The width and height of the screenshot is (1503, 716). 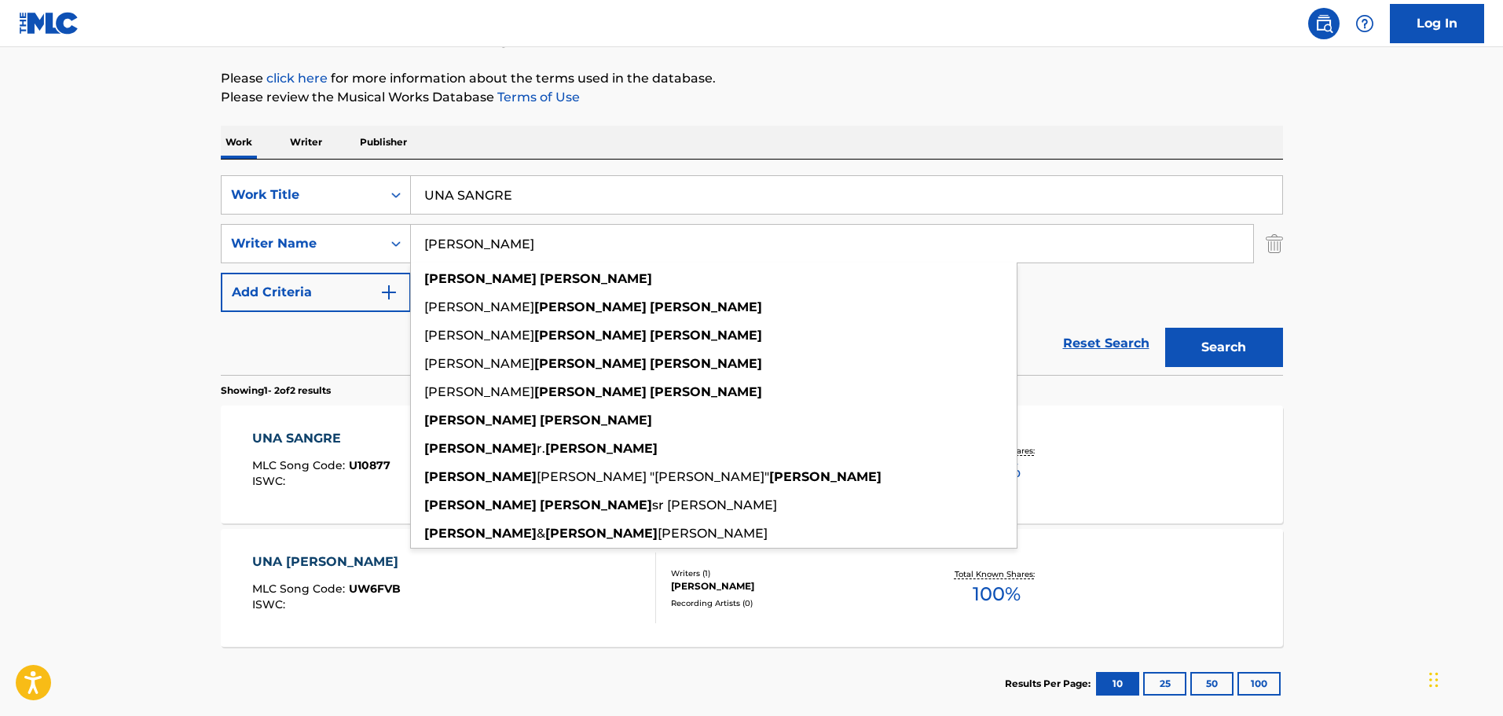 I want to click on a: Log In, so click(x=1437, y=24).